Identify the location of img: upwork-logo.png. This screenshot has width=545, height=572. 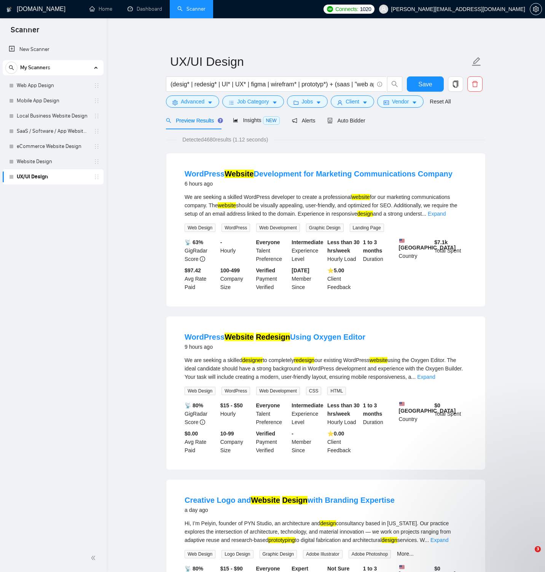
(330, 9).